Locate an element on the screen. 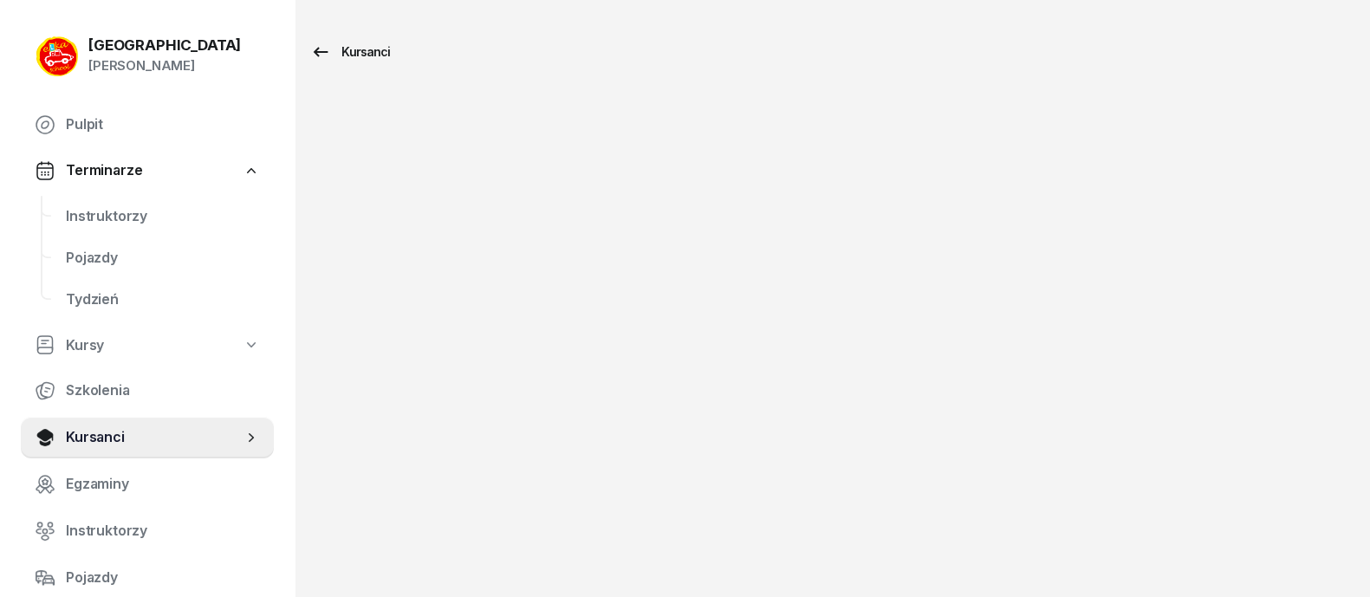 Image resolution: width=1370 pixels, height=597 pixels. span: Kursy is located at coordinates (85, 346).